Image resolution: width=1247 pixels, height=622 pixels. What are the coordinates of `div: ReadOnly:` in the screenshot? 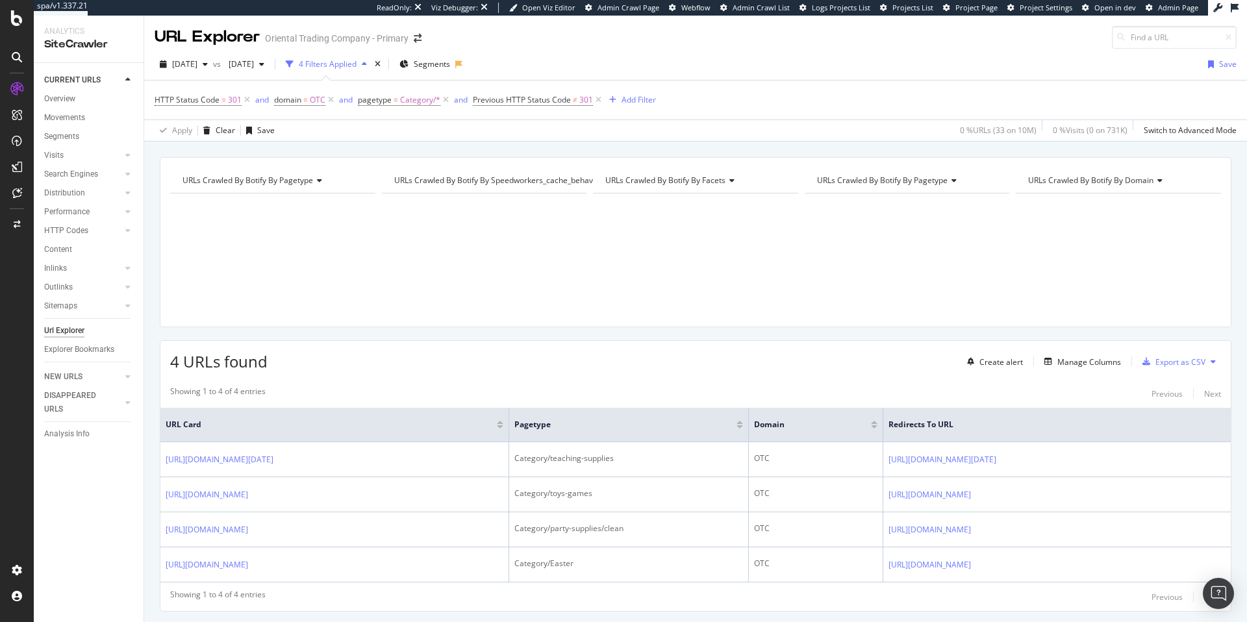 It's located at (394, 8).